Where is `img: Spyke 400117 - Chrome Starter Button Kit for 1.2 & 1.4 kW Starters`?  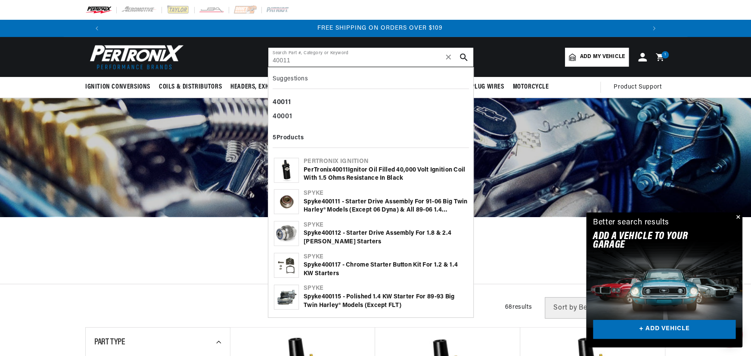
img: Spyke 400117 - Chrome Starter Button Kit for 1.2 & 1.4 kW Starters is located at coordinates (286, 266).